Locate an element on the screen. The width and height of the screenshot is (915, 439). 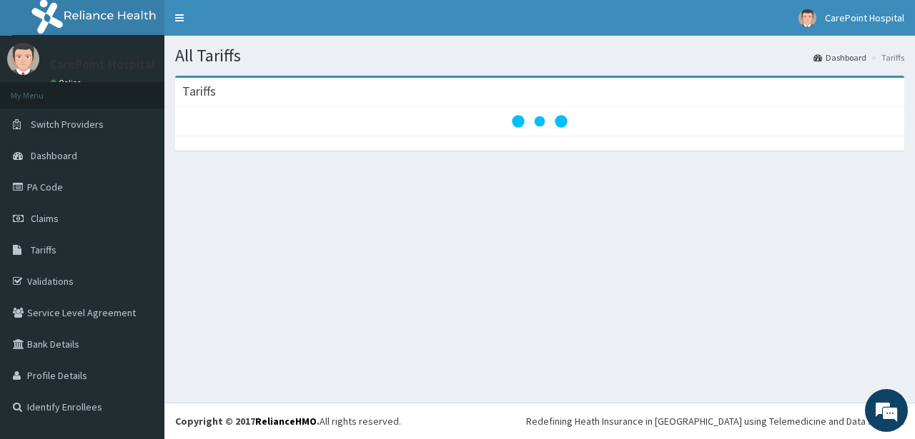
svg: audio-loading is located at coordinates (539, 121).